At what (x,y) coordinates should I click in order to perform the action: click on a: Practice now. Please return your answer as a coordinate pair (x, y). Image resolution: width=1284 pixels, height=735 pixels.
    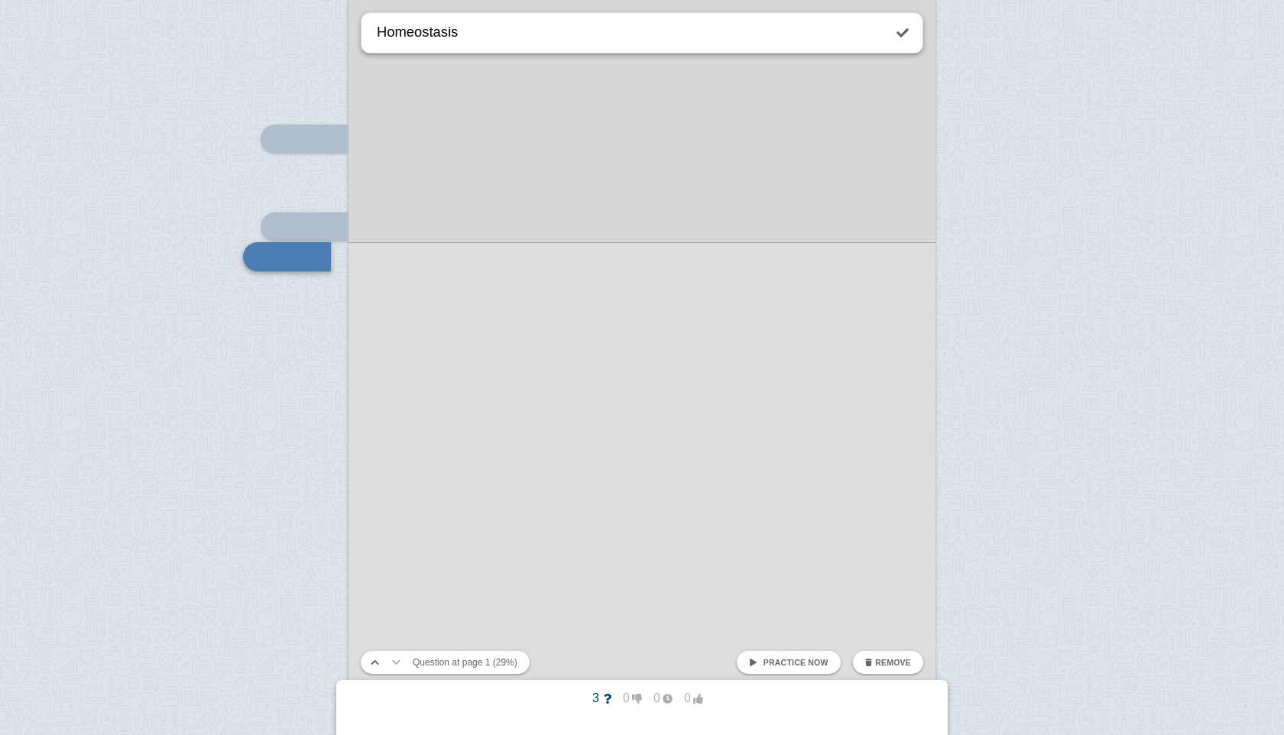
    Looking at the image, I should click on (788, 663).